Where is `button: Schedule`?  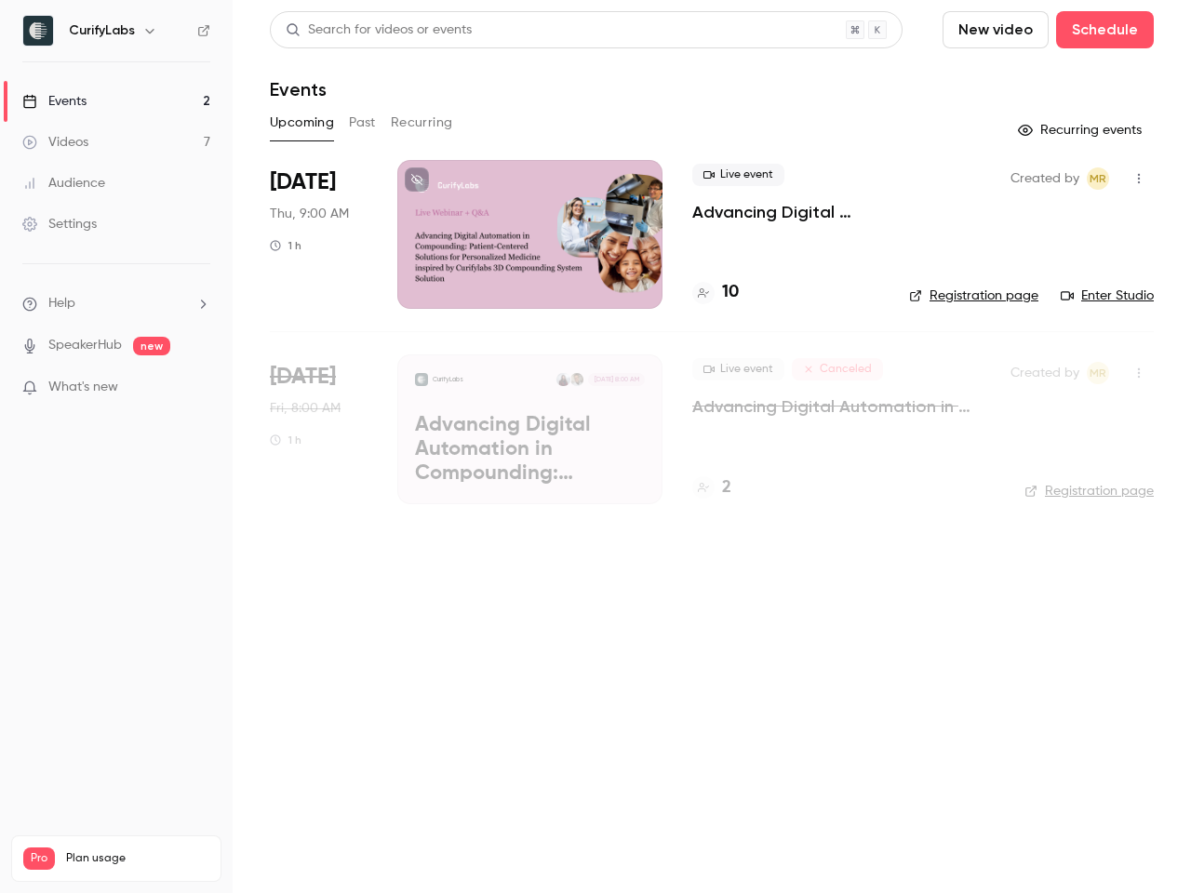 button: Schedule is located at coordinates (1105, 30).